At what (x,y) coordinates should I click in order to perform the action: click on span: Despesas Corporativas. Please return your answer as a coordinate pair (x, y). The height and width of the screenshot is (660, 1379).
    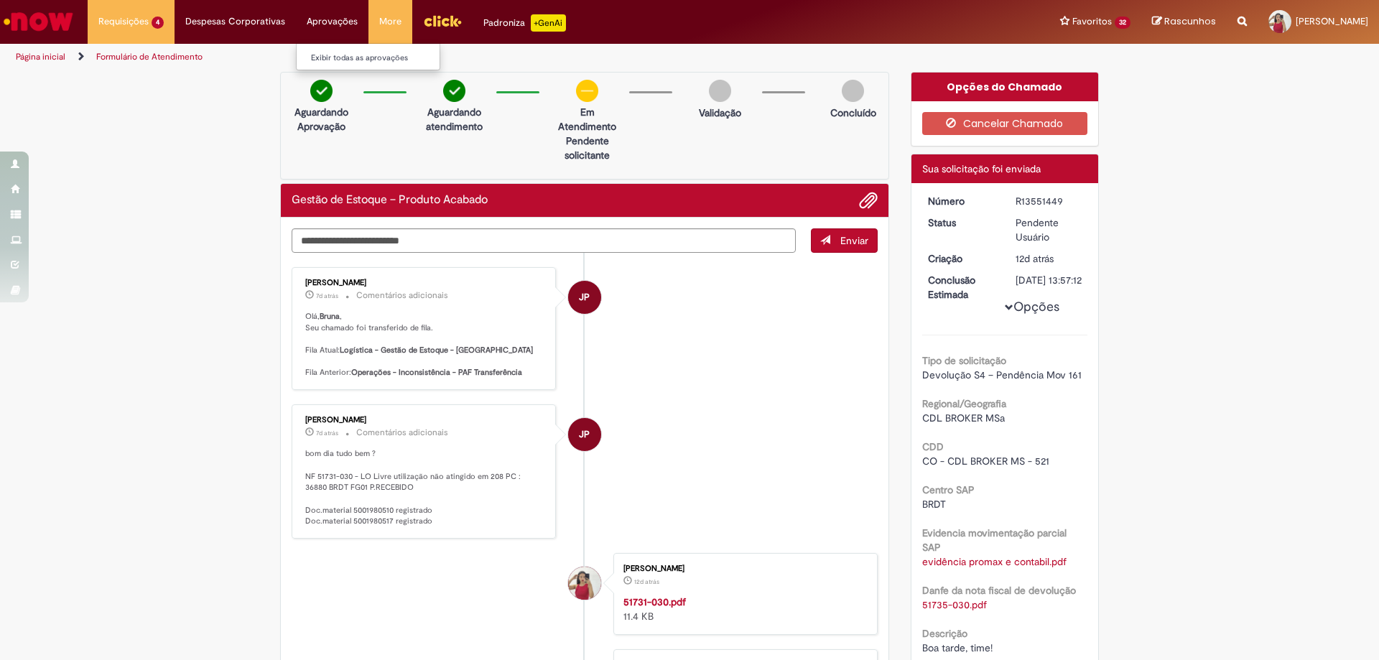
    Looking at the image, I should click on (235, 22).